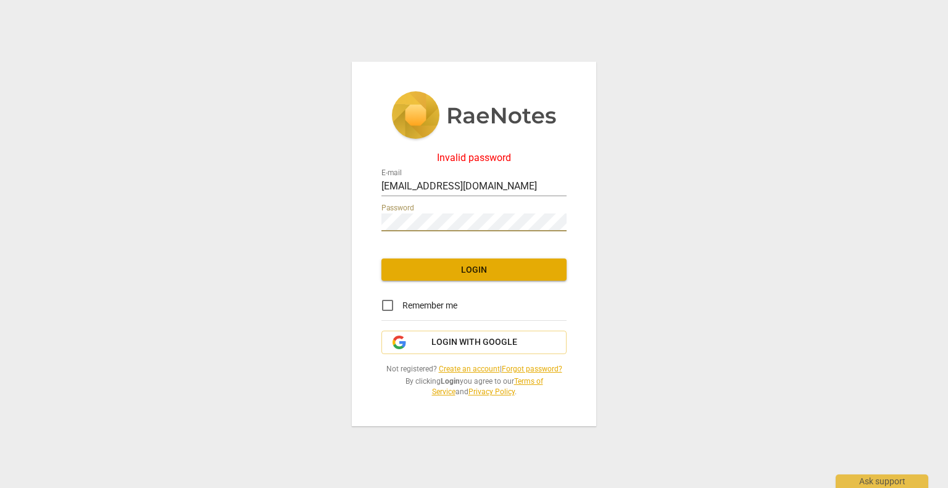 The width and height of the screenshot is (948, 488). Describe the element at coordinates (474, 342) in the screenshot. I see `button: Login with Google` at that location.